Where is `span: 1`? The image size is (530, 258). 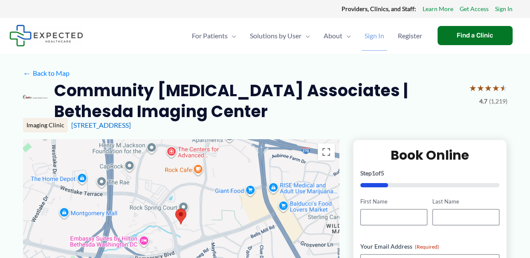
span: 1 is located at coordinates (373, 173).